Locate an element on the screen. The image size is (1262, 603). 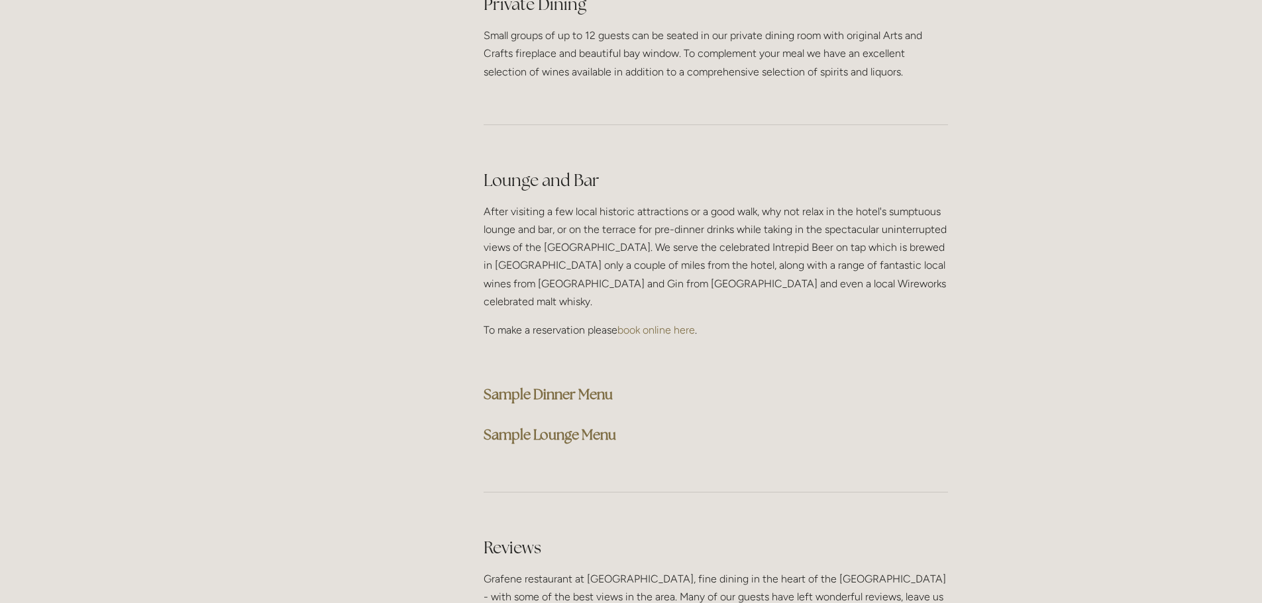
a: Sample Dinner Menu is located at coordinates (548, 394).